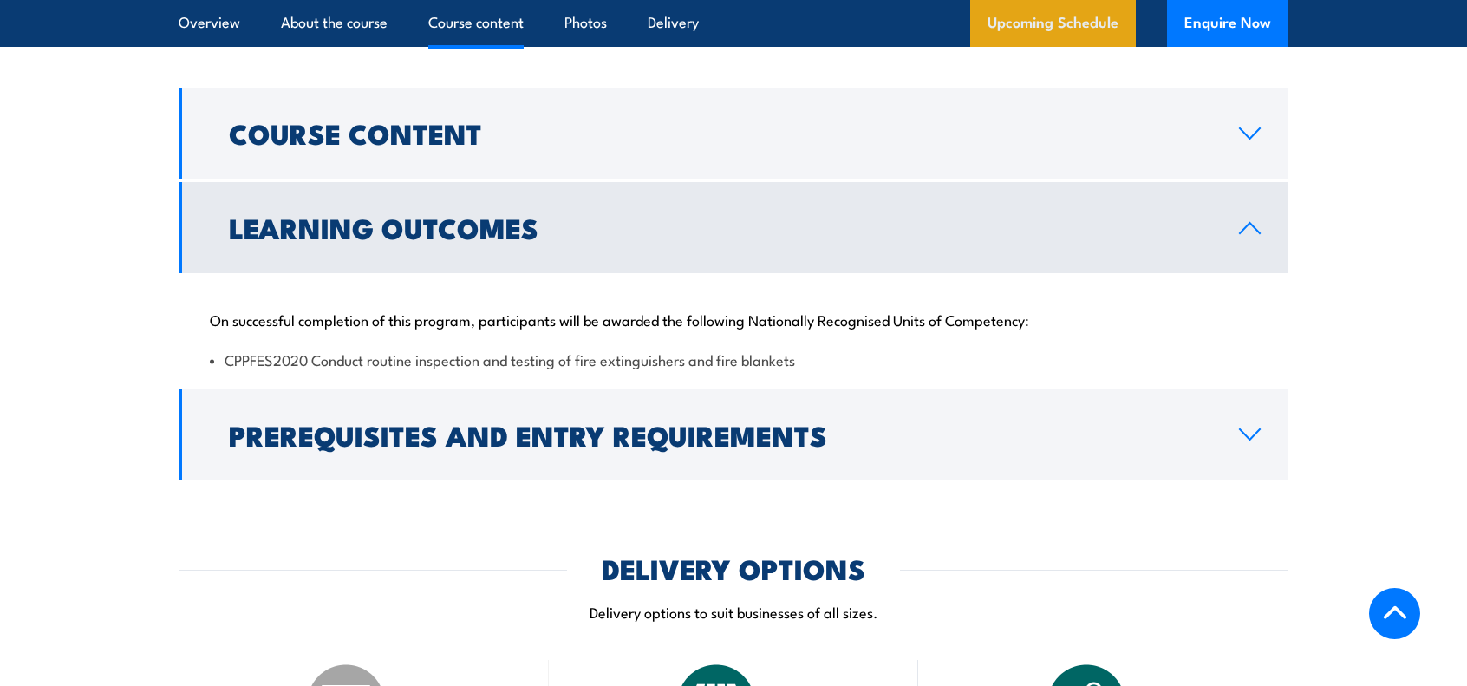 This screenshot has width=1467, height=686. Describe the element at coordinates (734, 568) in the screenshot. I see `h2: DELIVERY OPTIONS` at that location.